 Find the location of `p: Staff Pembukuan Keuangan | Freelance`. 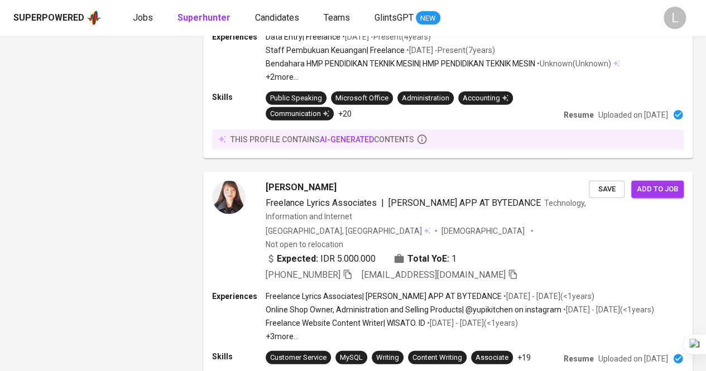

p: Staff Pembukuan Keuangan | Freelance is located at coordinates (335, 50).